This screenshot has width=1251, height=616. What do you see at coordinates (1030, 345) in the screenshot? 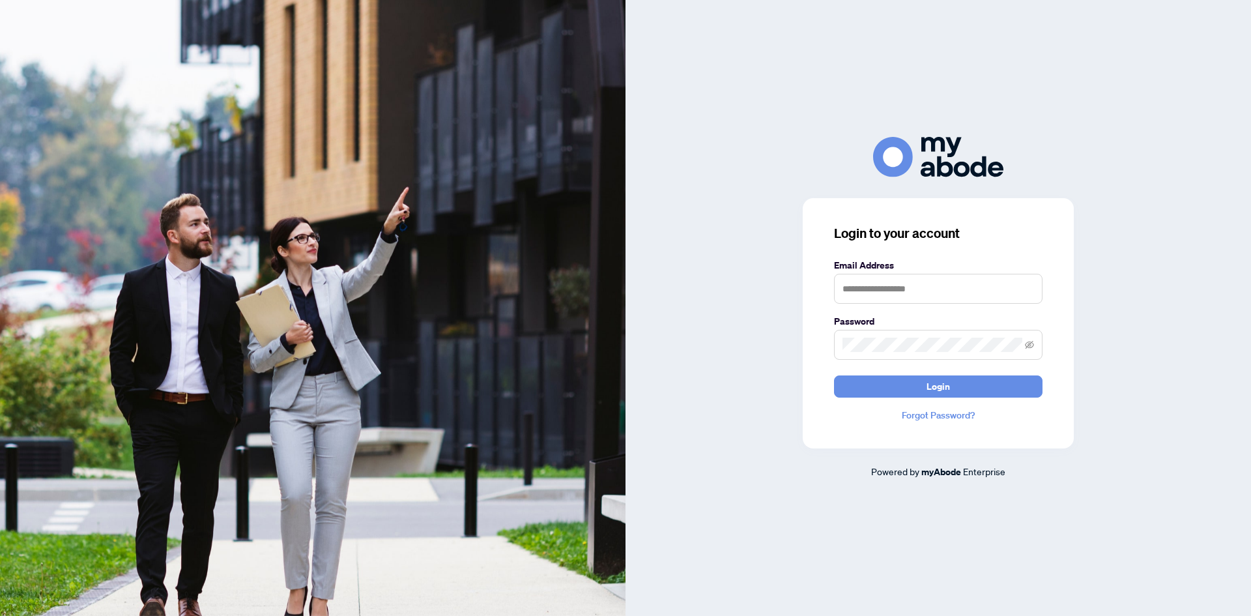
I see `span: eye-invisible` at bounding box center [1030, 345].